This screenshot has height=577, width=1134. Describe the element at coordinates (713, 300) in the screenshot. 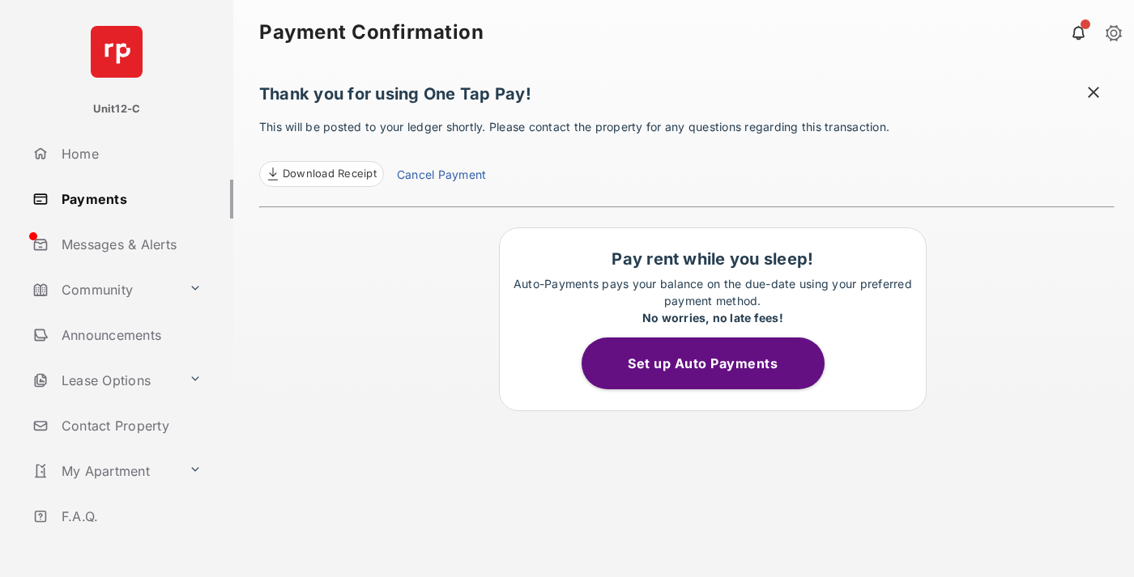

I see `p: Auto-Payments pays your balance on the due-date using your preferred payment method.` at that location.